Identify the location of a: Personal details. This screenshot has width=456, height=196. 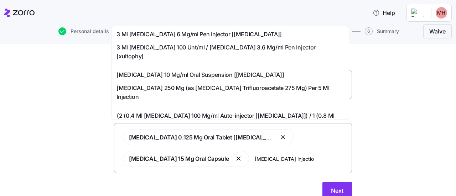
(83, 31).